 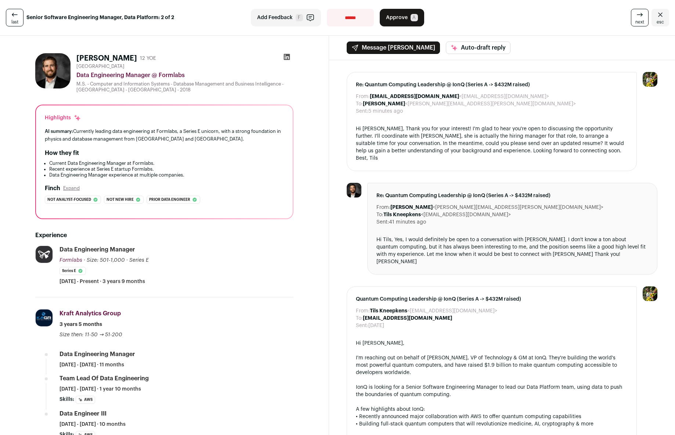 I want to click on span: Size then: 11-50 → 51-200, so click(x=91, y=335).